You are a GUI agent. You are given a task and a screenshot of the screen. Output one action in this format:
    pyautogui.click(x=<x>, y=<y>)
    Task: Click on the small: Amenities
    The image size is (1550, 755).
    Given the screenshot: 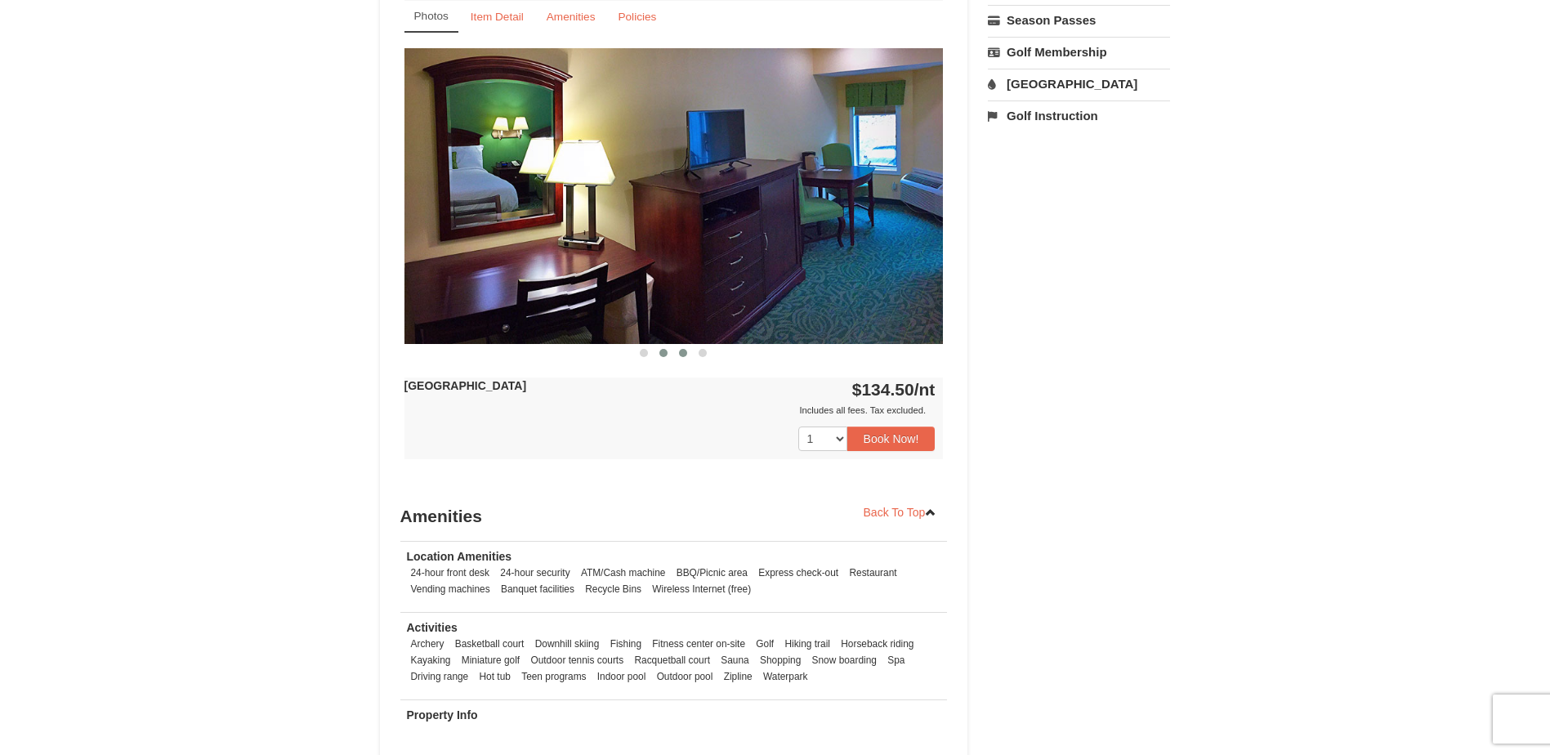 What is the action you would take?
    pyautogui.click(x=571, y=16)
    